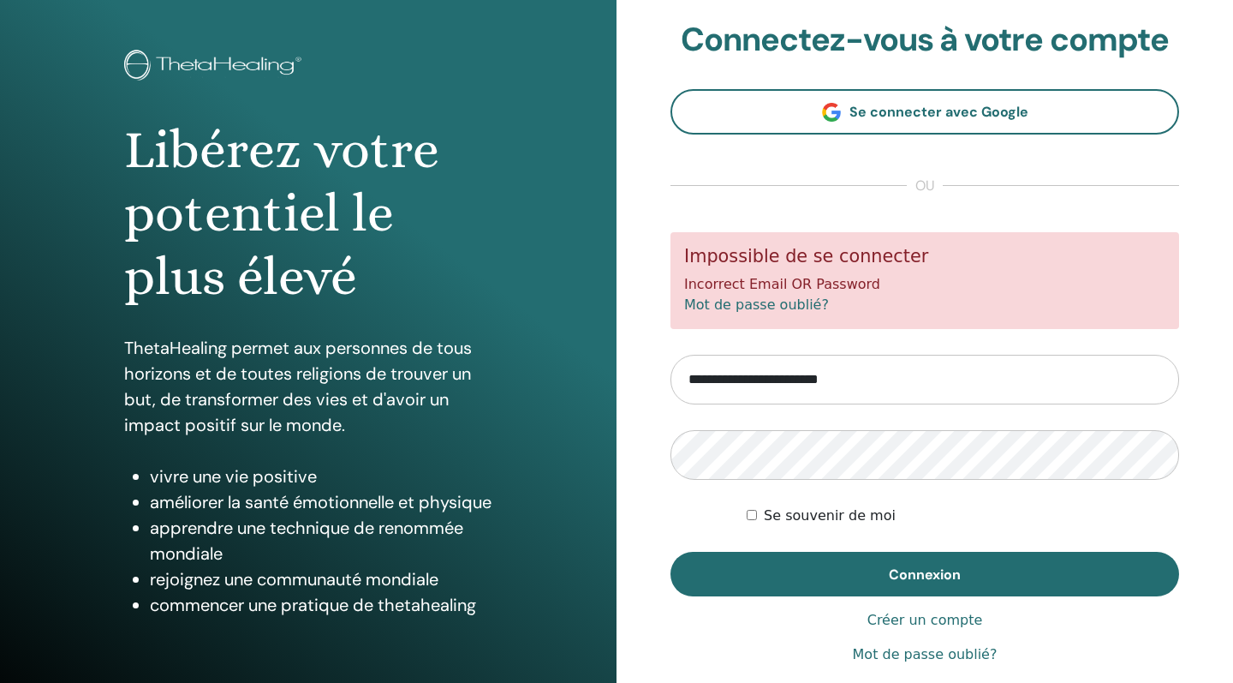  What do you see at coordinates (925, 574) in the screenshot?
I see `button: Connexion` at bounding box center [925, 574].